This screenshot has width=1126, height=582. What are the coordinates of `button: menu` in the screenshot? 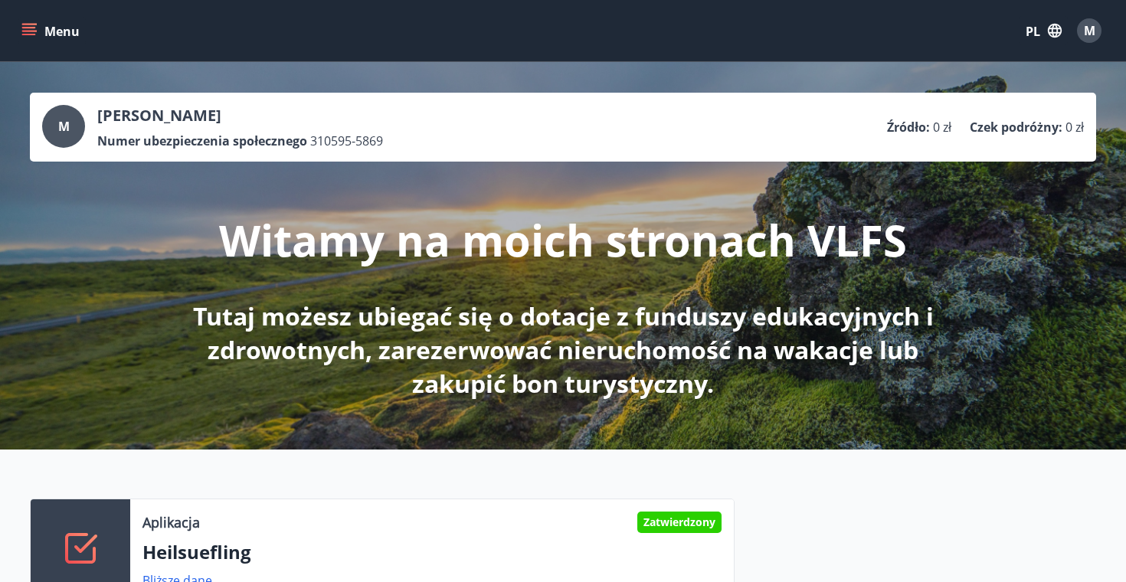 It's located at (52, 31).